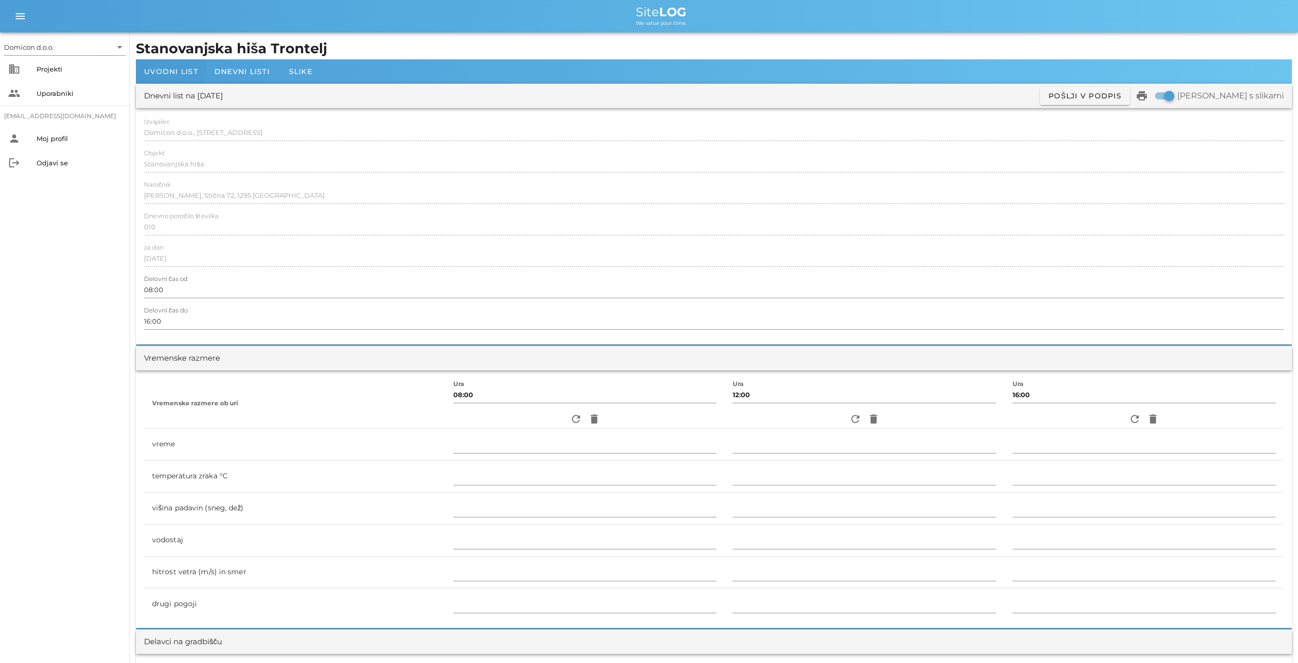  Describe the element at coordinates (157, 185) in the screenshot. I see `label: Naročnik` at that location.